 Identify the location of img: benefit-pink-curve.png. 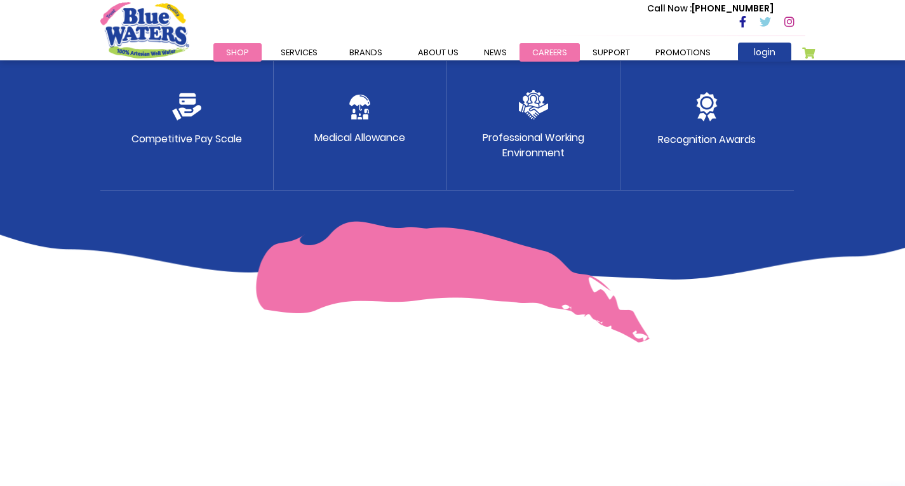
(452, 282).